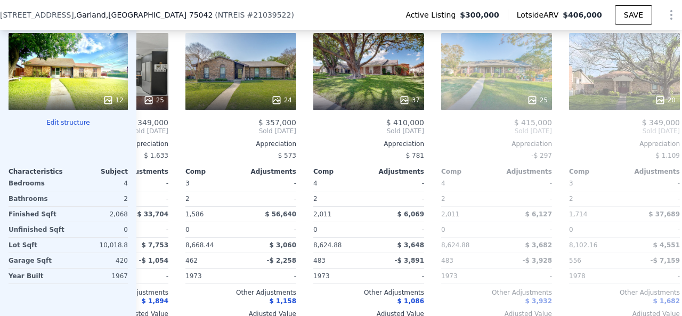  Describe the element at coordinates (191, 260) in the screenshot. I see `span: 462` at that location.